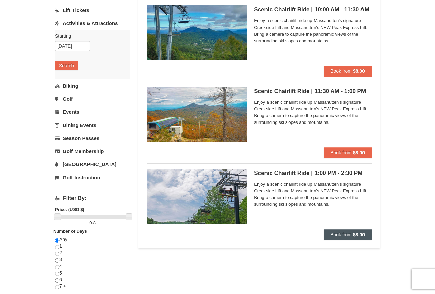  What do you see at coordinates (67, 66) in the screenshot?
I see `button: Search` at bounding box center [67, 66].